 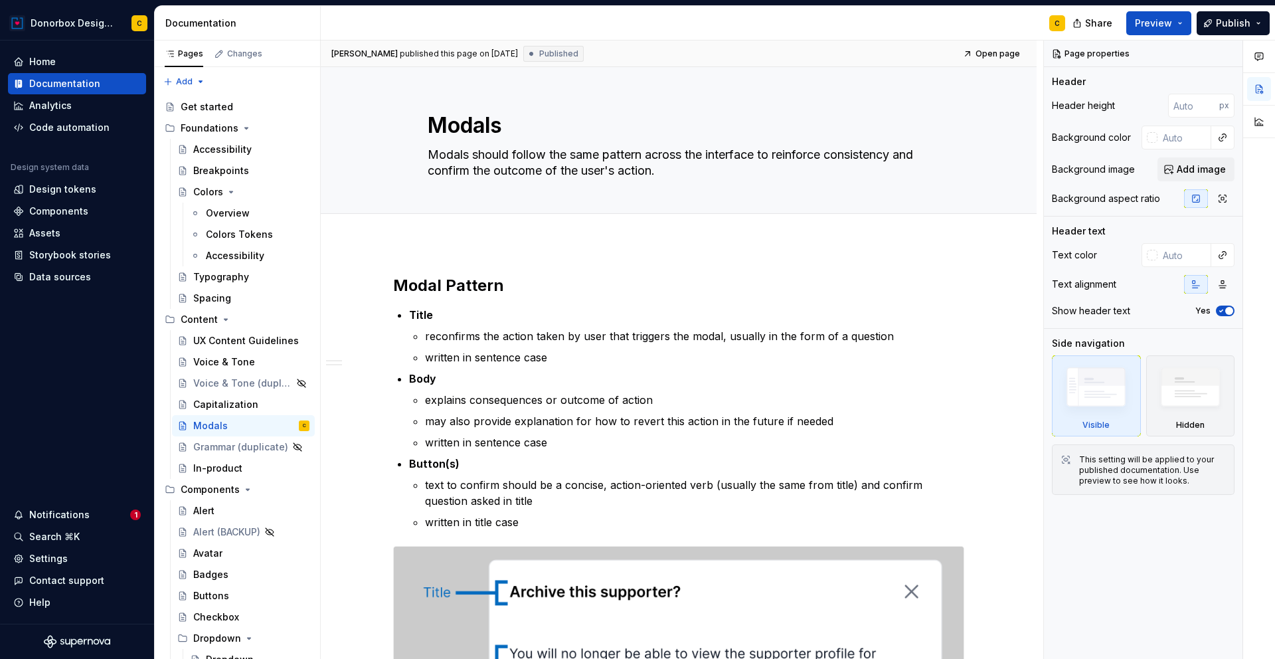 What do you see at coordinates (50, 106) in the screenshot?
I see `div: Analytics` at bounding box center [50, 106].